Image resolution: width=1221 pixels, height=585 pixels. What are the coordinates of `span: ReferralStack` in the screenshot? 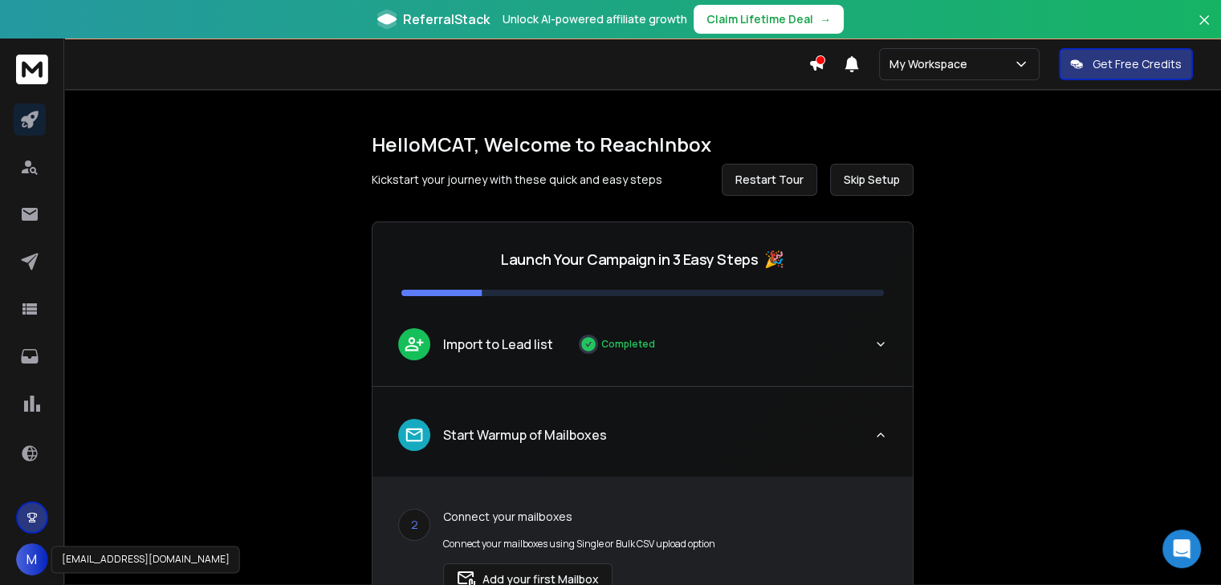 It's located at (446, 19).